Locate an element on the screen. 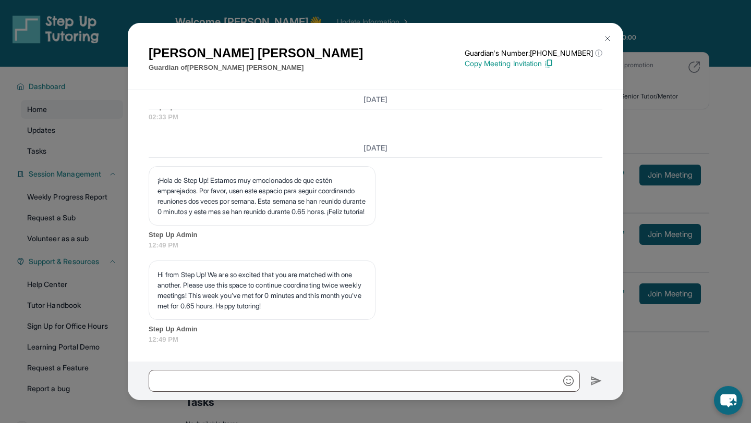 The height and width of the screenshot is (423, 751). img: Close Icon is located at coordinates (607, 39).